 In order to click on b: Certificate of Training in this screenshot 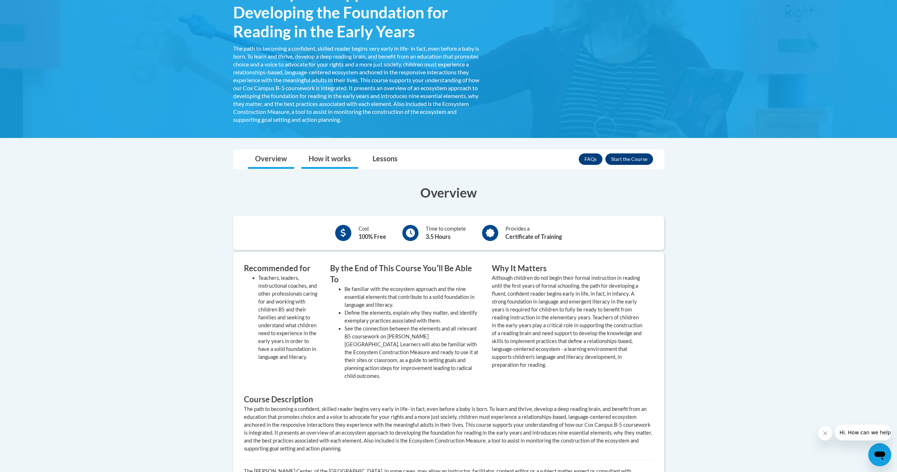, I will do `click(533, 236)`.